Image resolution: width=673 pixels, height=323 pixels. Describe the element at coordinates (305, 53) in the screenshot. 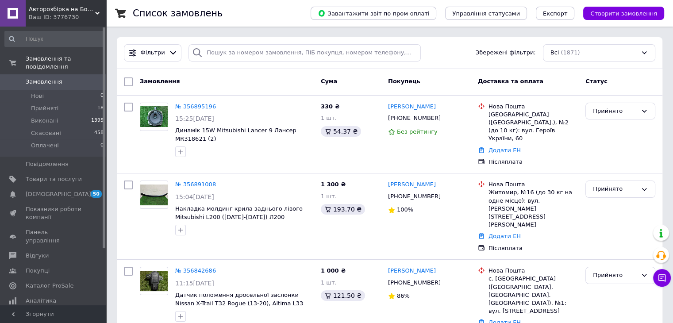

I see `input: Пошук за номером замовлення, ПІБ покупця, номером телефону, Email, номером накладної` at that location.